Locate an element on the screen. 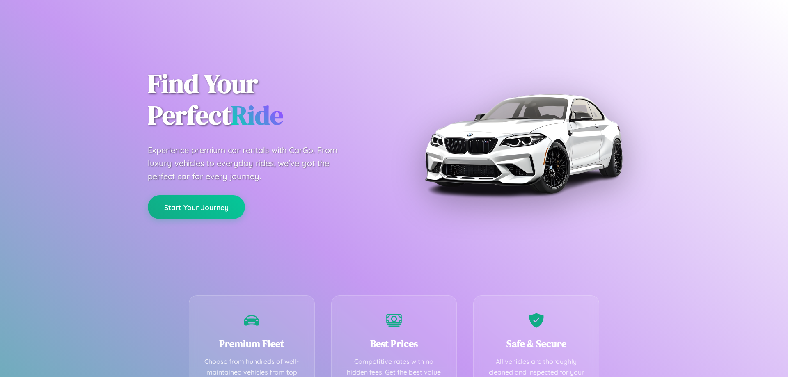 The width and height of the screenshot is (788, 377). img: Premium BMW car rental vehicle is located at coordinates (523, 144).